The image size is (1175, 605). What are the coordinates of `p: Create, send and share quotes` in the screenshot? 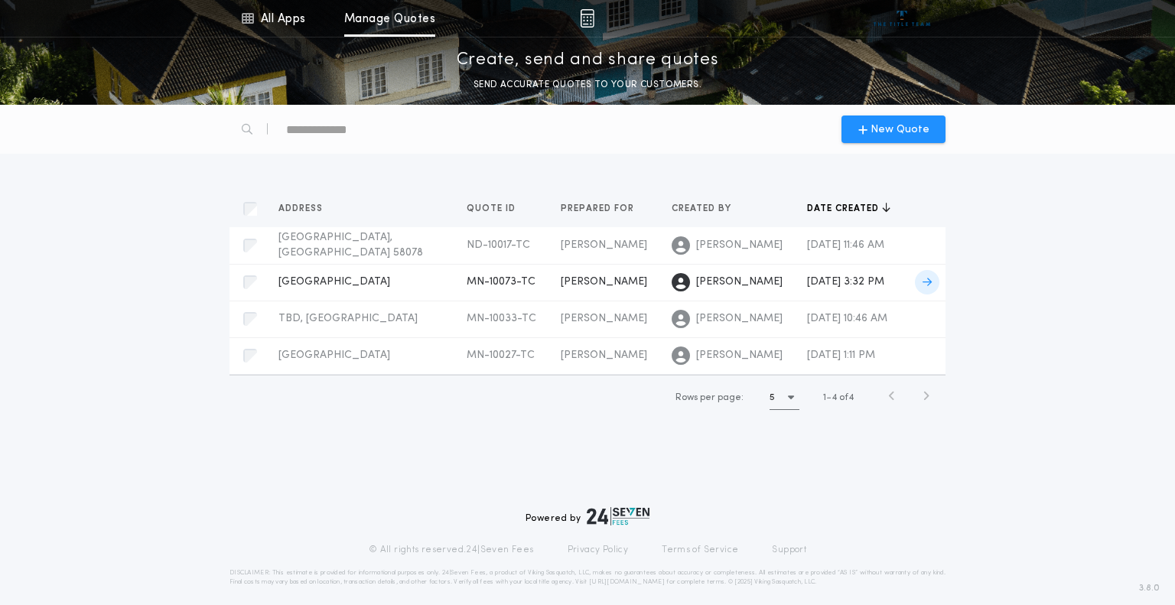 It's located at (588, 60).